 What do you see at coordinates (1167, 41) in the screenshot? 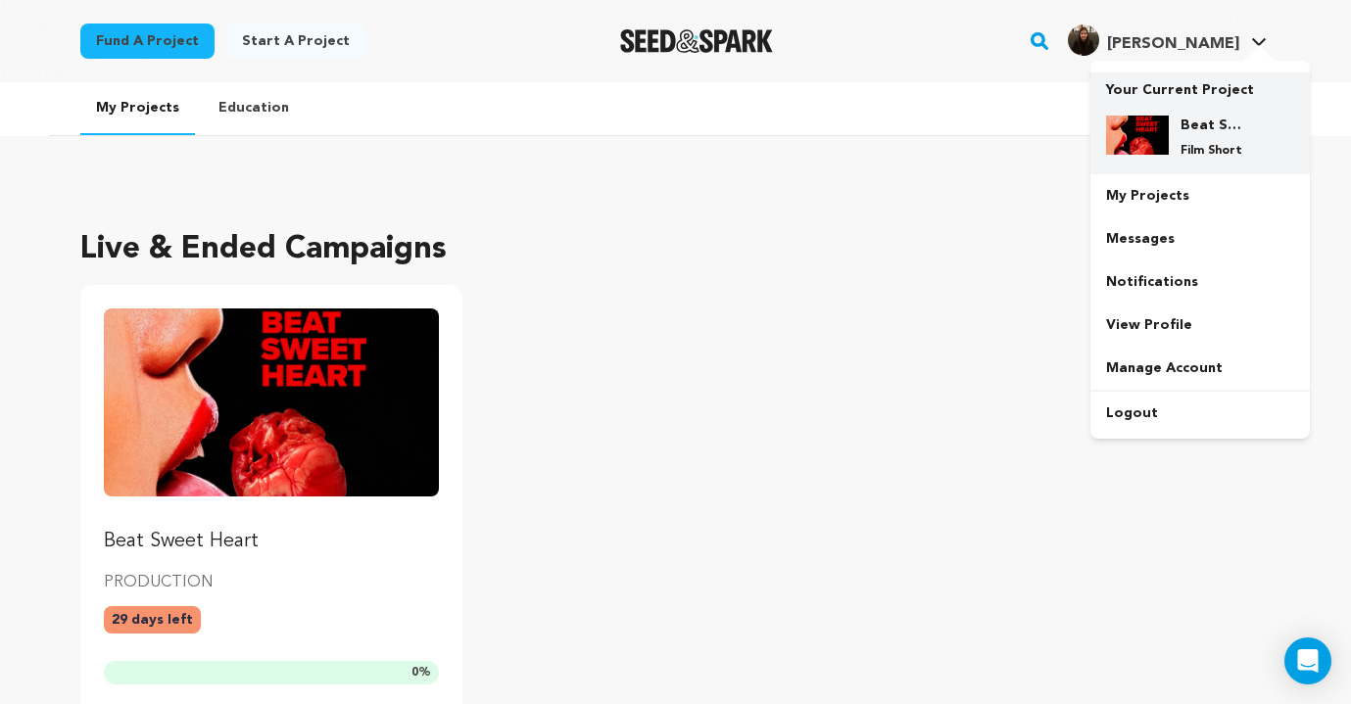
I see `span: Mariya S.'s Profile` at bounding box center [1167, 41].